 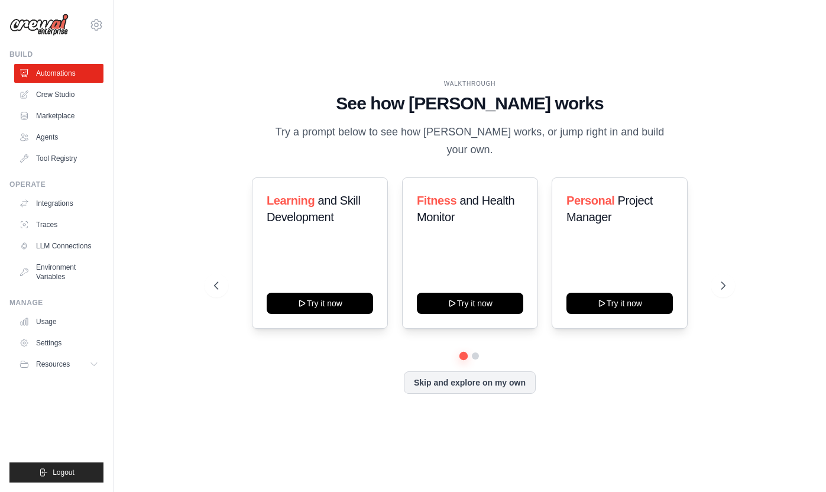 I want to click on button: Skip and explore on my own, so click(x=470, y=383).